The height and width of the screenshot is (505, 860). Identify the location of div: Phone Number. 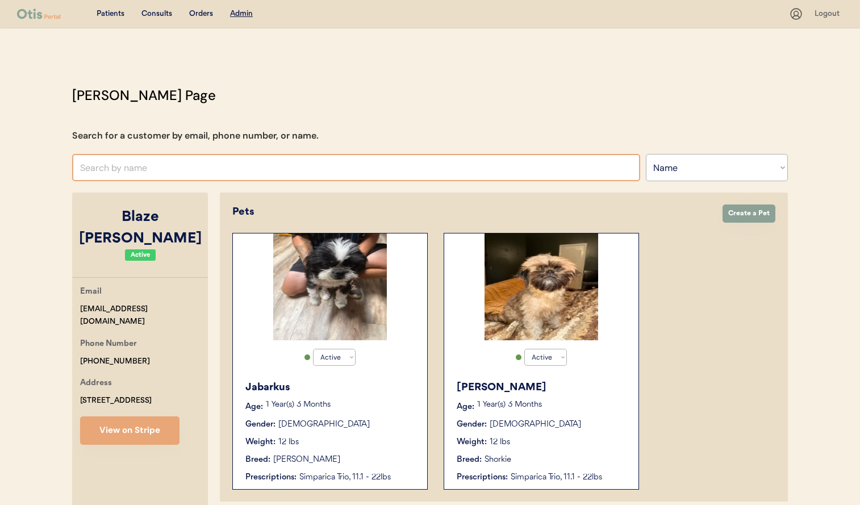
(108, 344).